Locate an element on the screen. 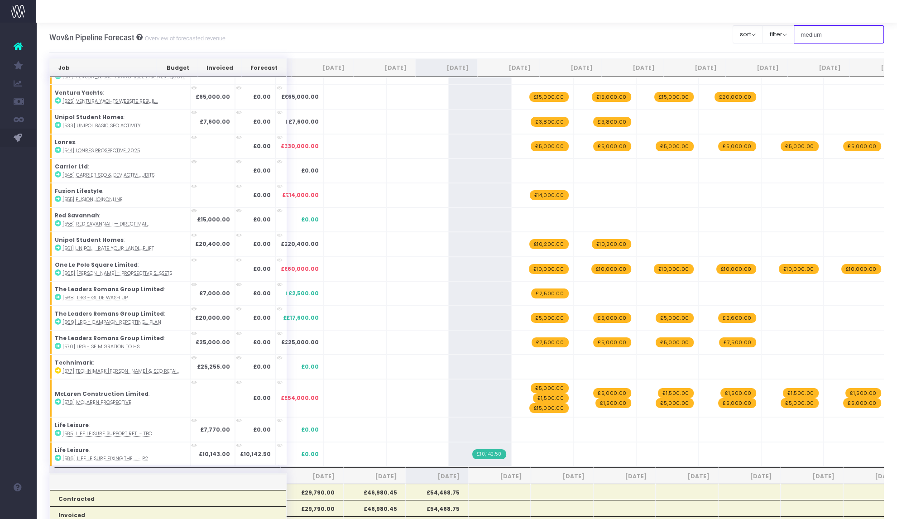 The image size is (897, 519). strong: £25,000.00 is located at coordinates (213, 342).